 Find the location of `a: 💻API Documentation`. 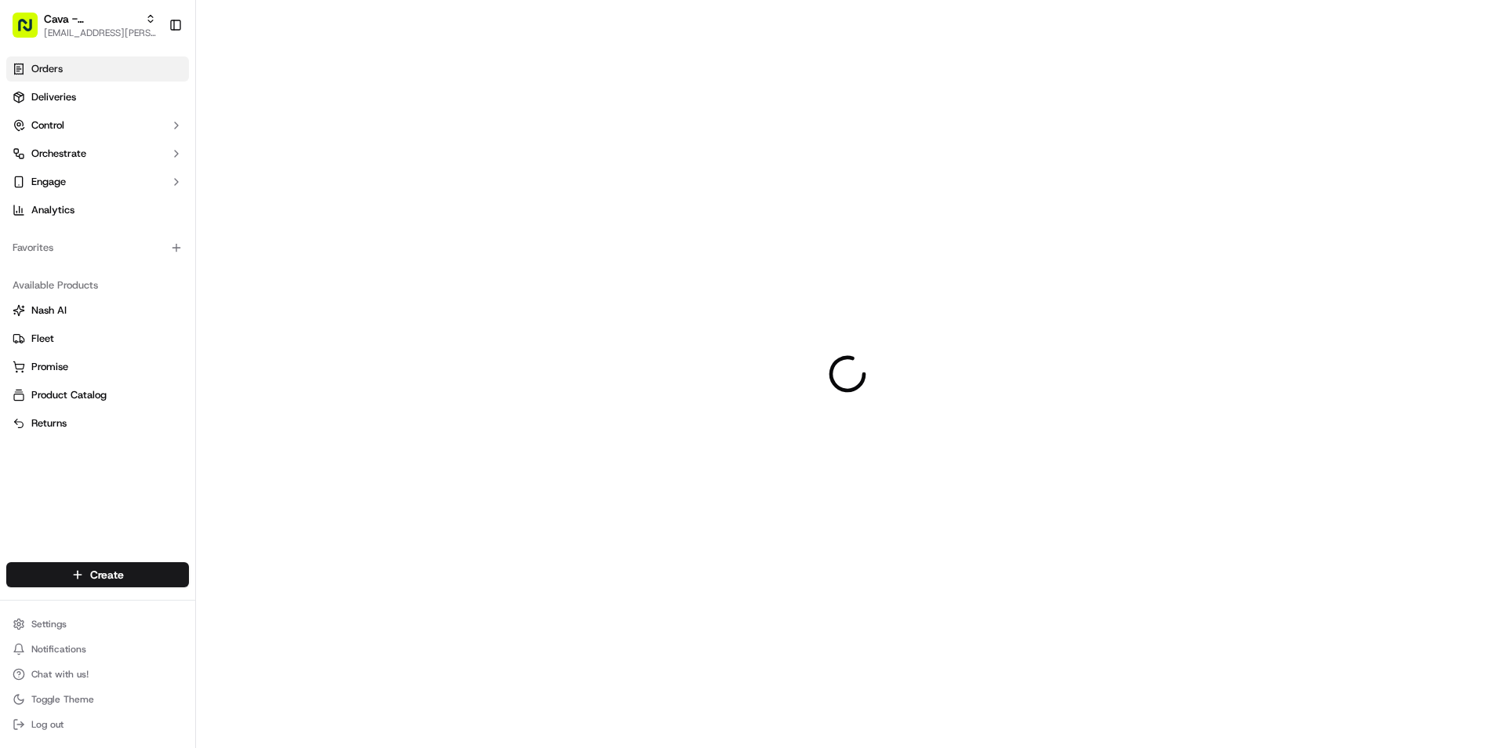

a: 💻API Documentation is located at coordinates (192, 358).